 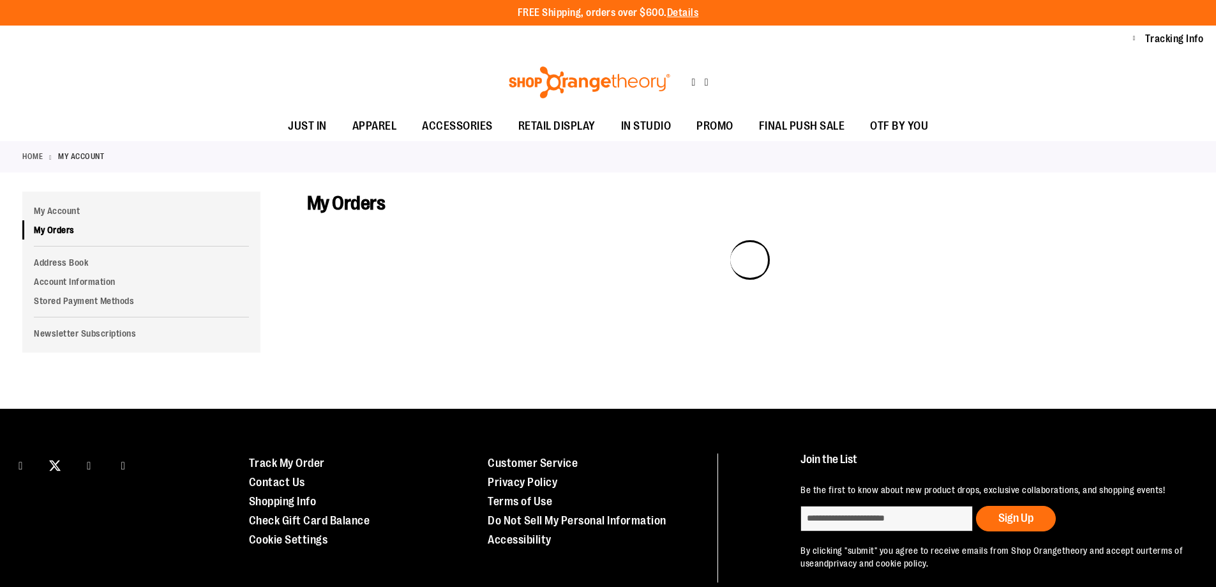 What do you see at coordinates (283, 501) in the screenshot?
I see `a: Shopping Info` at bounding box center [283, 501].